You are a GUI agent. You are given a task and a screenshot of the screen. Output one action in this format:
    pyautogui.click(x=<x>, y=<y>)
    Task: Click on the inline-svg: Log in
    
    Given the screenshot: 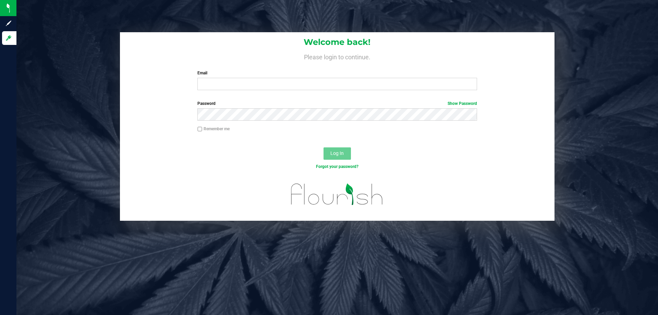 What is the action you would take?
    pyautogui.click(x=9, y=38)
    